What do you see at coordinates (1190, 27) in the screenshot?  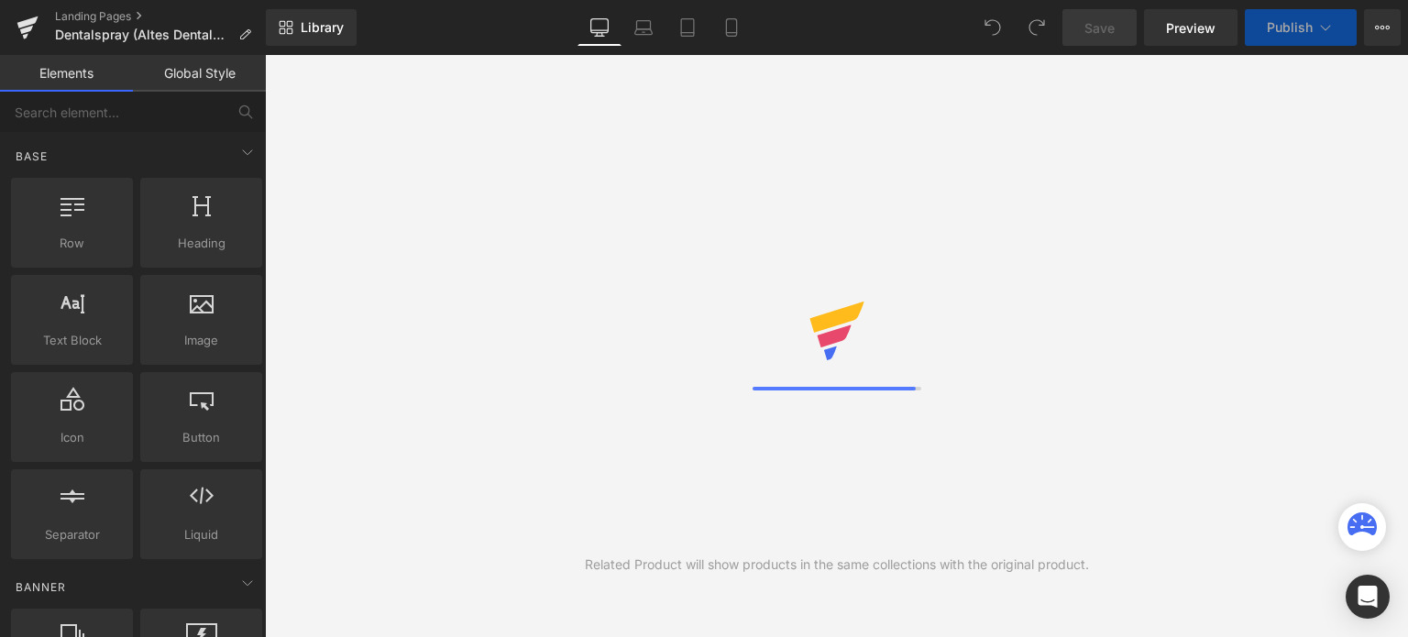 I see `span: Preview` at bounding box center [1190, 27].